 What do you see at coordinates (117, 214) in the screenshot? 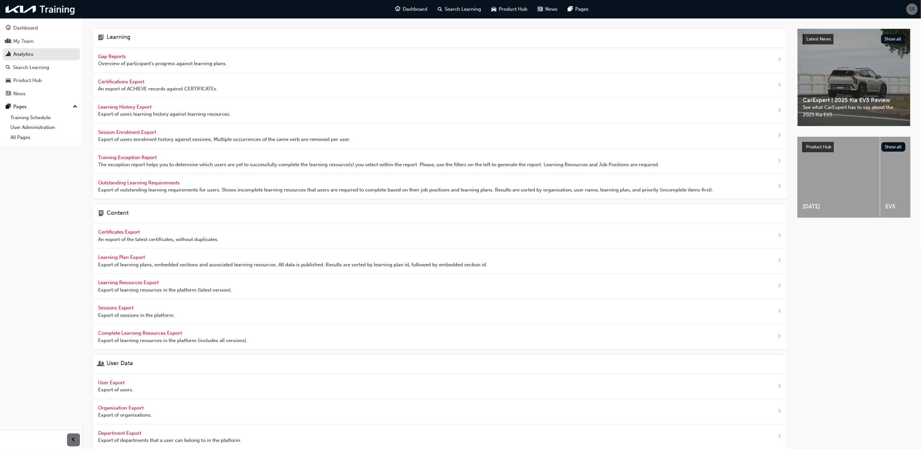
I see `h4: Content` at bounding box center [117, 214].